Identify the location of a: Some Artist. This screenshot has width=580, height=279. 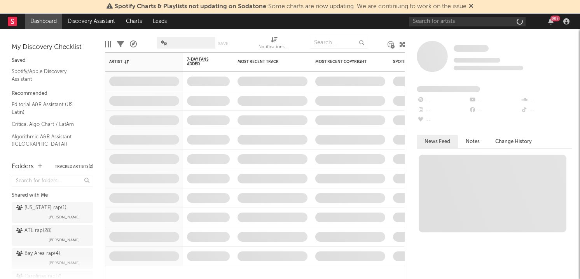
(471, 49).